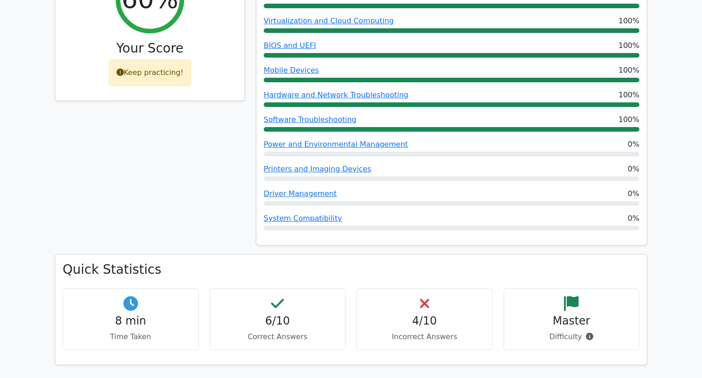  Describe the element at coordinates (328, 21) in the screenshot. I see `a: Virtualization and Cloud Computing` at that location.